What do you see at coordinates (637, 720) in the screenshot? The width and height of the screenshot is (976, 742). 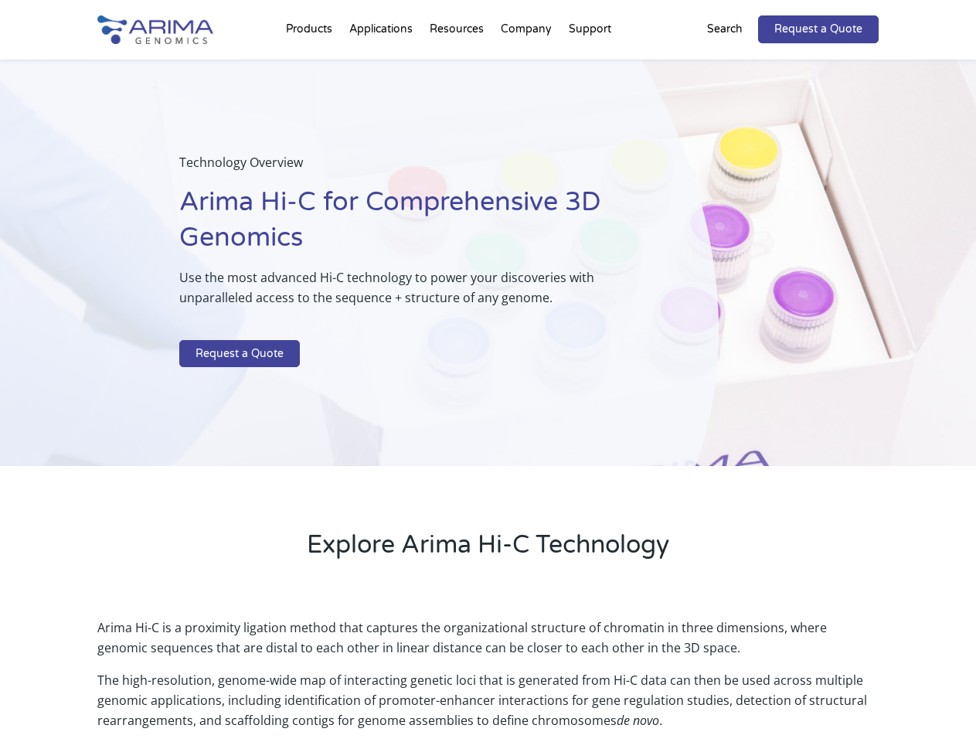 I see `i: de novo` at bounding box center [637, 720].